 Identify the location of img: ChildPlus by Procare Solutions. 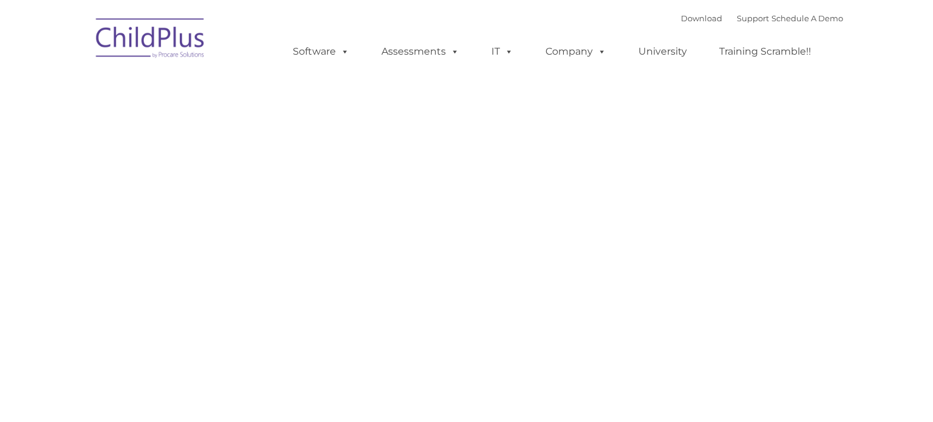
(151, 40).